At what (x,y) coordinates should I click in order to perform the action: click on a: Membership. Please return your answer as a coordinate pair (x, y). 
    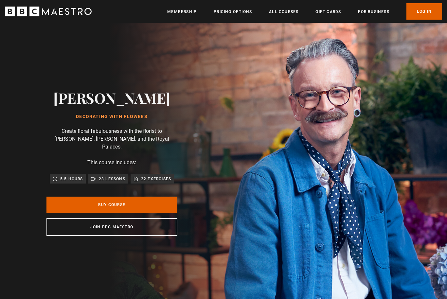
    Looking at the image, I should click on (182, 12).